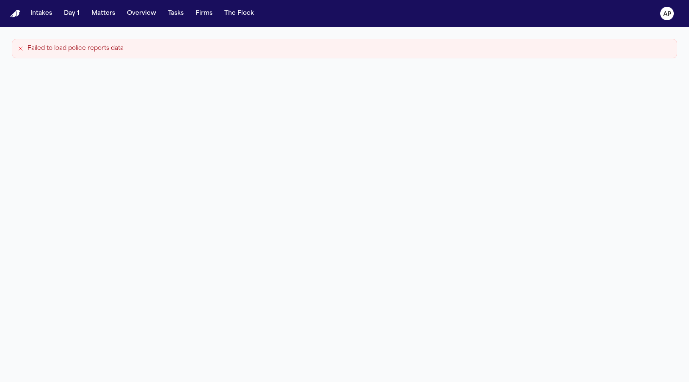 The height and width of the screenshot is (382, 689). I want to click on a: Intakes, so click(41, 14).